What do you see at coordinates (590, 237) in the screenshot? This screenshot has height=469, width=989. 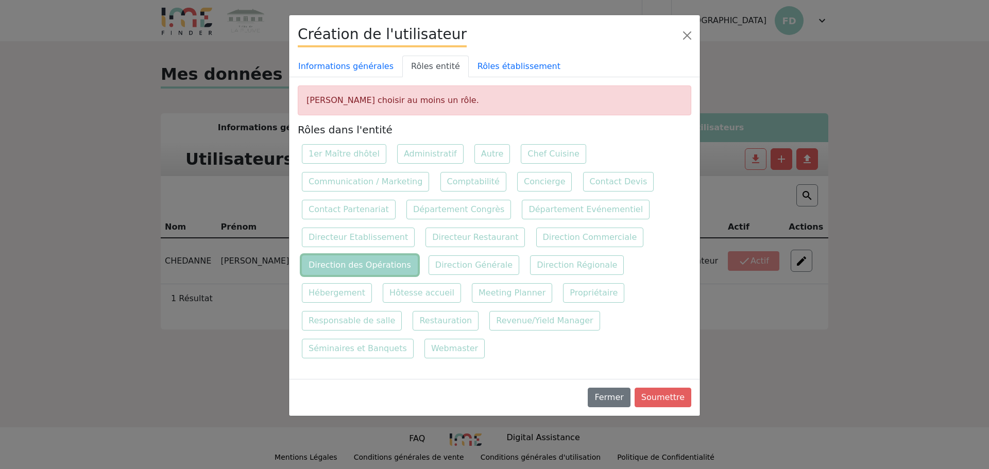 I see `label: Direction Commerciale` at bounding box center [590, 237].